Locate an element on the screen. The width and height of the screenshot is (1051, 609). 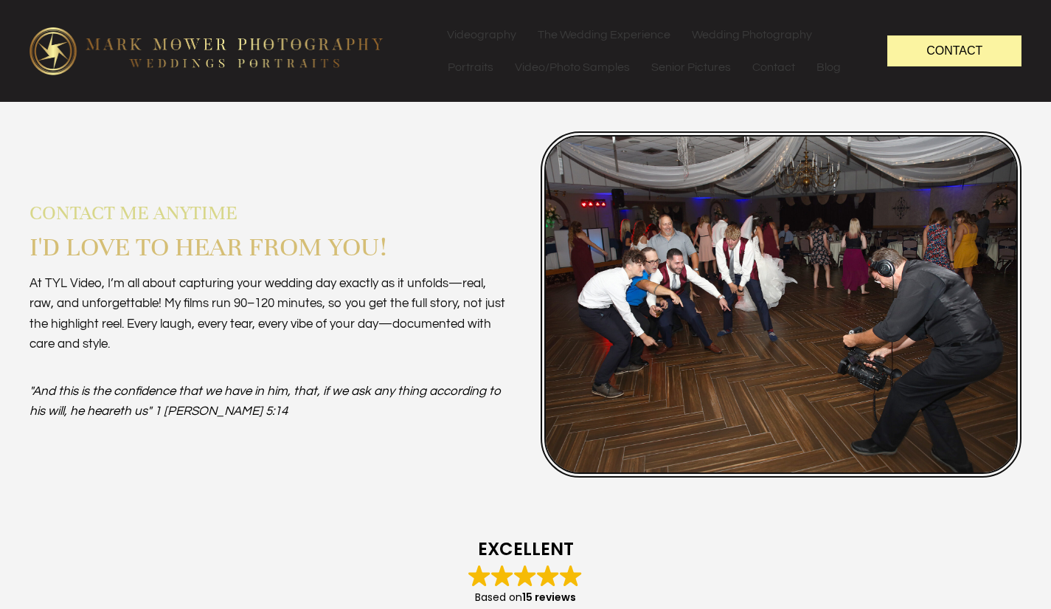
p: At TYL Video, I’m all about capturing your wedding day exactly as it unfolds—real, raw, and unfor... is located at coordinates (270, 314).